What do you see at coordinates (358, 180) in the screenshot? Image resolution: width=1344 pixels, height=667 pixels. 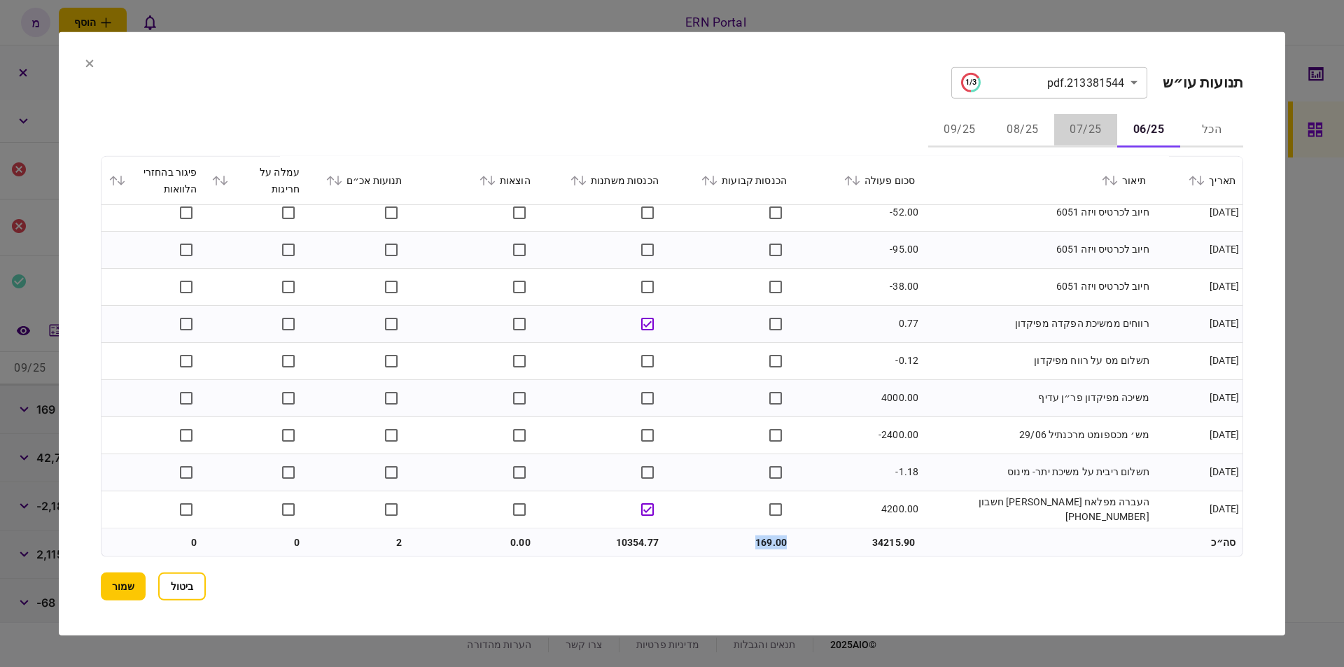 I see `div: תנועות אכ״ם` at bounding box center [358, 180].